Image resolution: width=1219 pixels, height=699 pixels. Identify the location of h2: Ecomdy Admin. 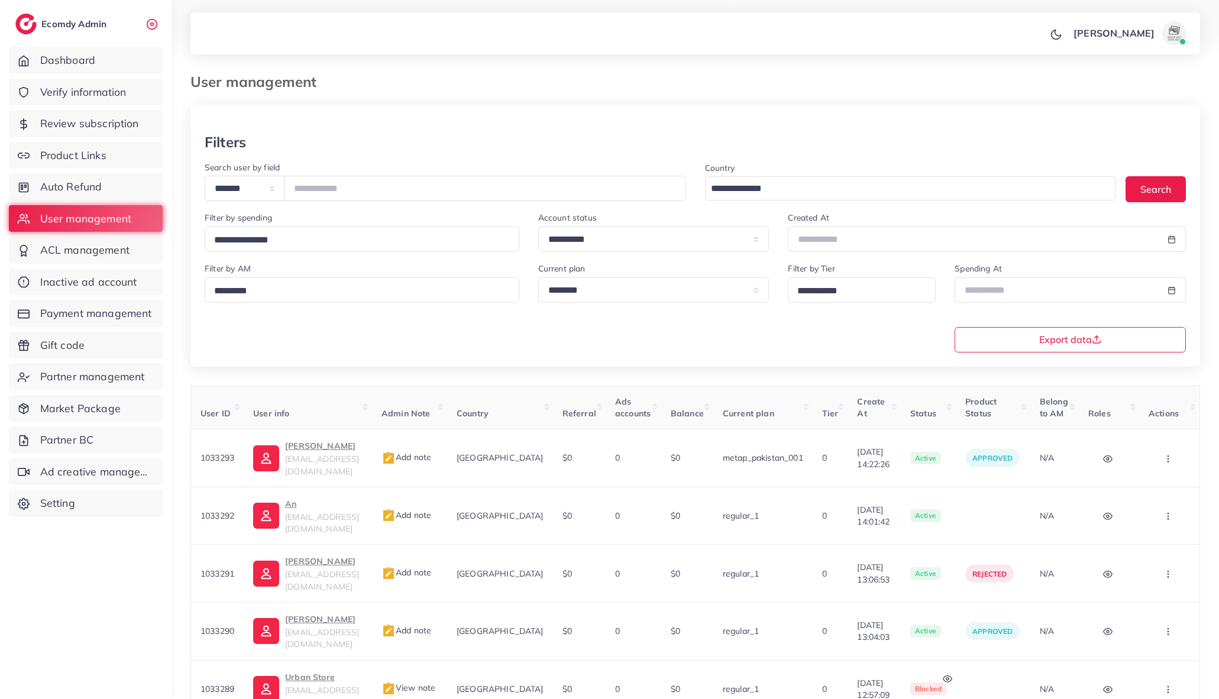
(75, 24).